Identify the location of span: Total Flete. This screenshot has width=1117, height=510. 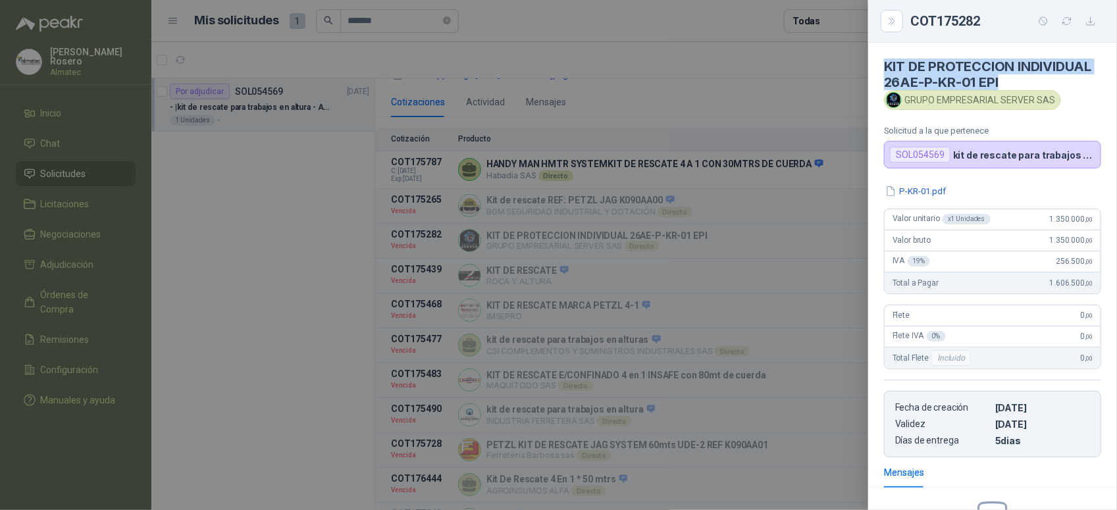
(932, 358).